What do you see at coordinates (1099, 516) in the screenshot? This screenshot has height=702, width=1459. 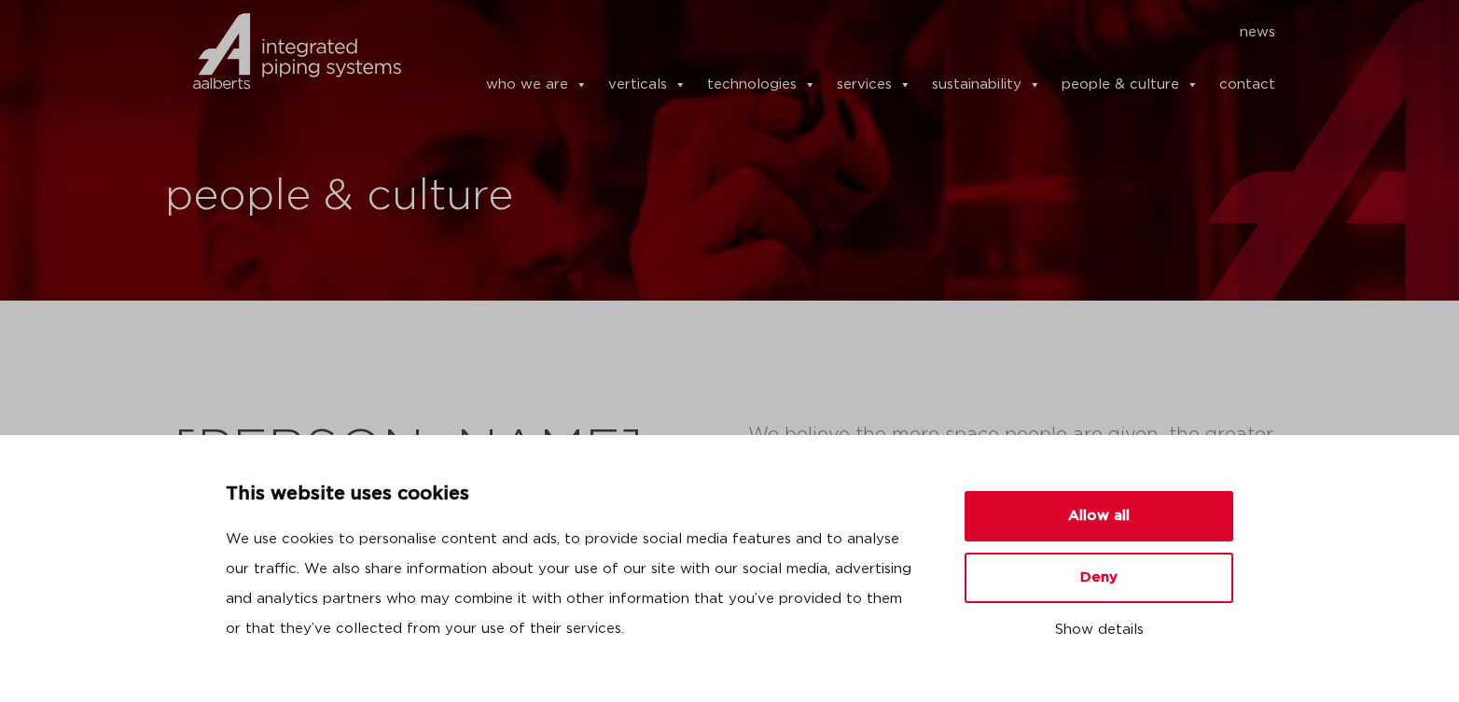 I see `button: Allow all` at bounding box center [1099, 516].